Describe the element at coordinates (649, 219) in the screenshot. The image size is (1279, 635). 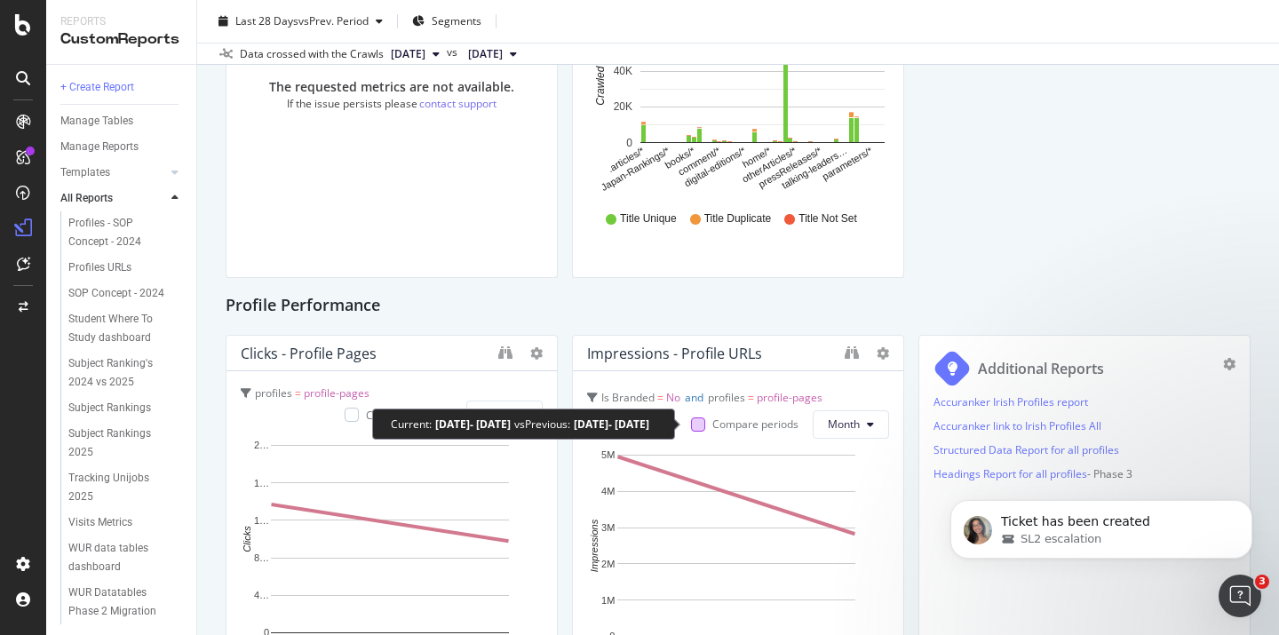
I see `span: Title Unique` at that location.